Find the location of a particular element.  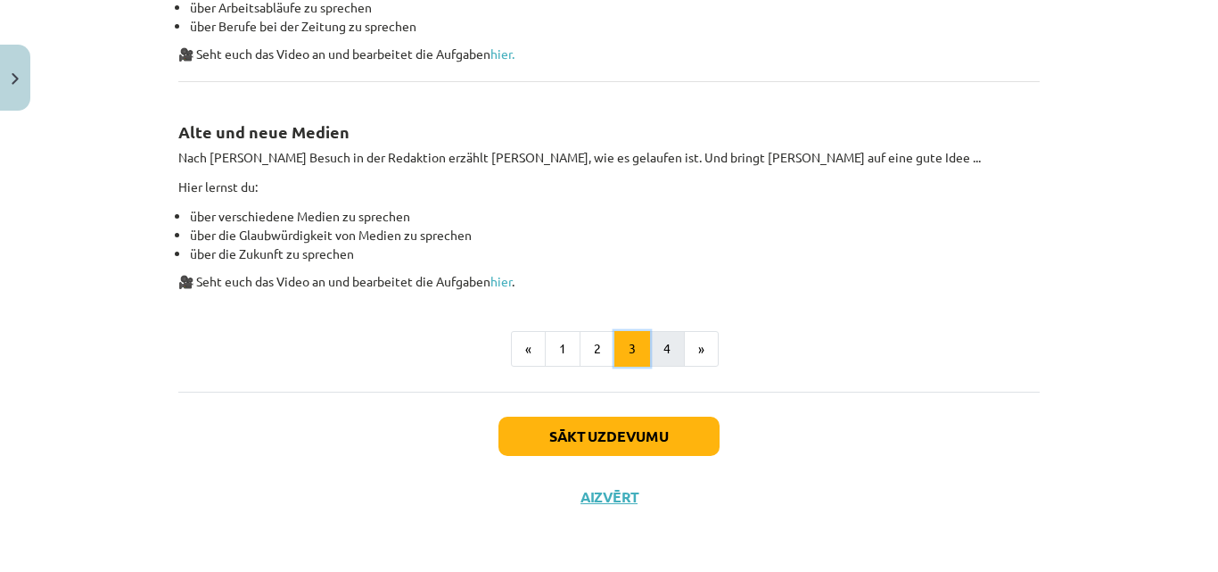

button: Aizvērt is located at coordinates (609, 497).